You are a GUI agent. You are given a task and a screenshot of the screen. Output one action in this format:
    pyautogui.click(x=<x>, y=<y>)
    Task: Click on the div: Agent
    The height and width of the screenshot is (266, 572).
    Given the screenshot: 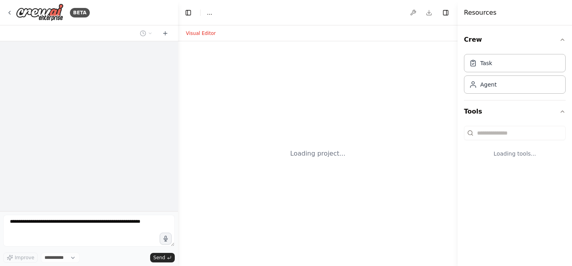 What is the action you would take?
    pyautogui.click(x=488, y=85)
    